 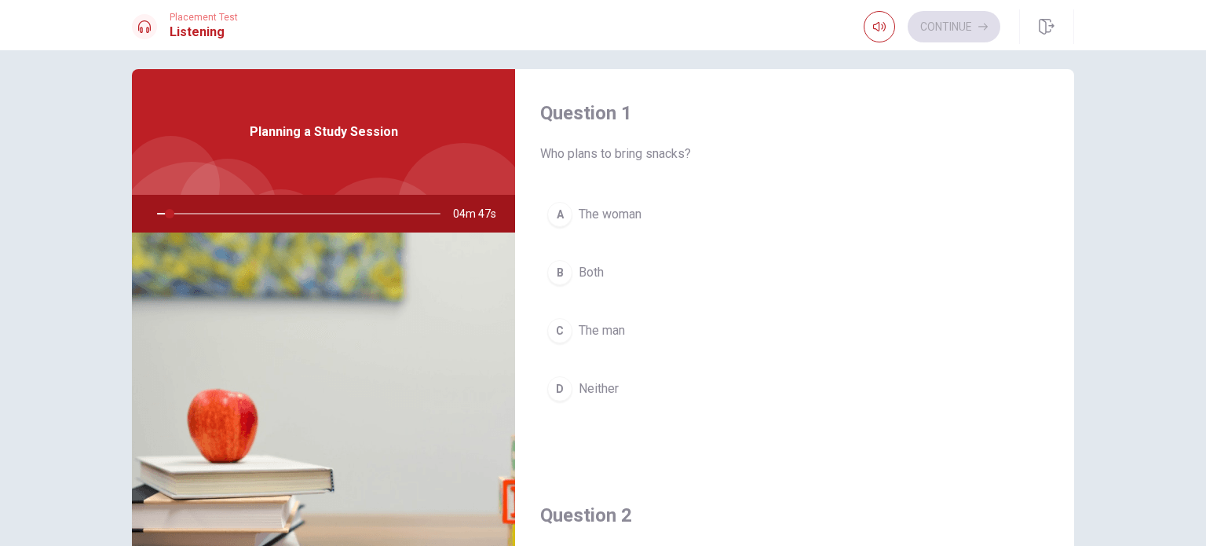 What do you see at coordinates (794, 113) in the screenshot?
I see `h4: Question 1` at bounding box center [794, 113].